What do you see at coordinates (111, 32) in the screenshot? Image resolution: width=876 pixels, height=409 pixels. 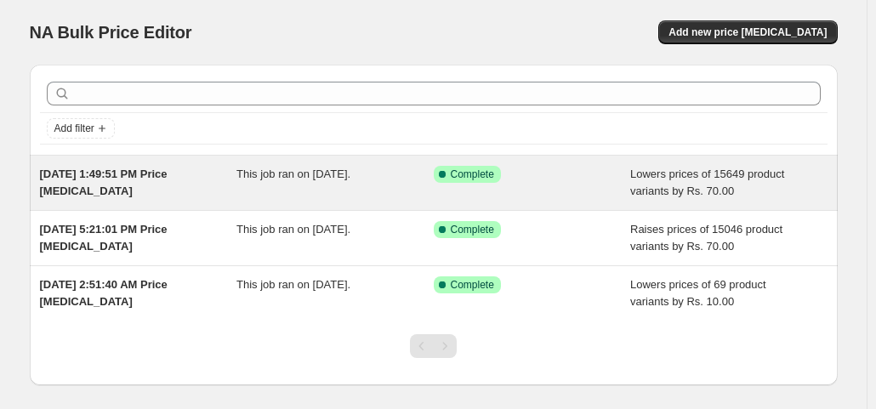 I see `span: NA Bulk Price Editor` at bounding box center [111, 32].